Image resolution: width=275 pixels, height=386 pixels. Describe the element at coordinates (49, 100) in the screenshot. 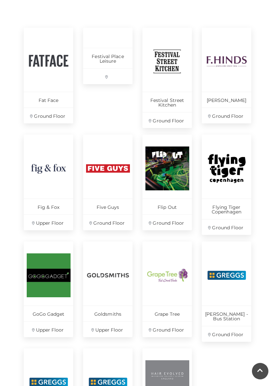

I see `p: Fat Face` at that location.